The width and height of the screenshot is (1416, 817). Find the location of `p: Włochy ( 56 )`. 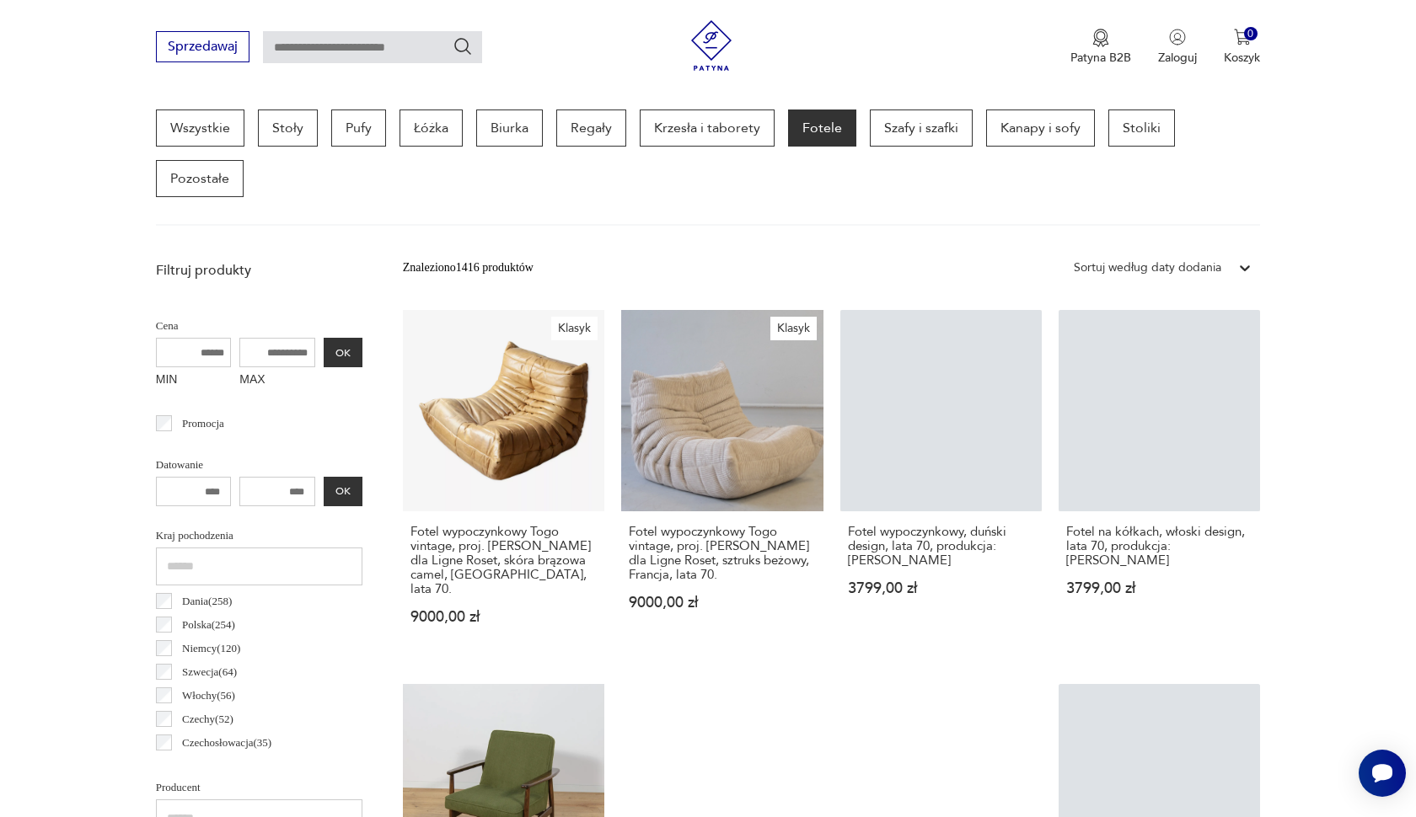

p: Włochy ( 56 ) is located at coordinates (208, 696).